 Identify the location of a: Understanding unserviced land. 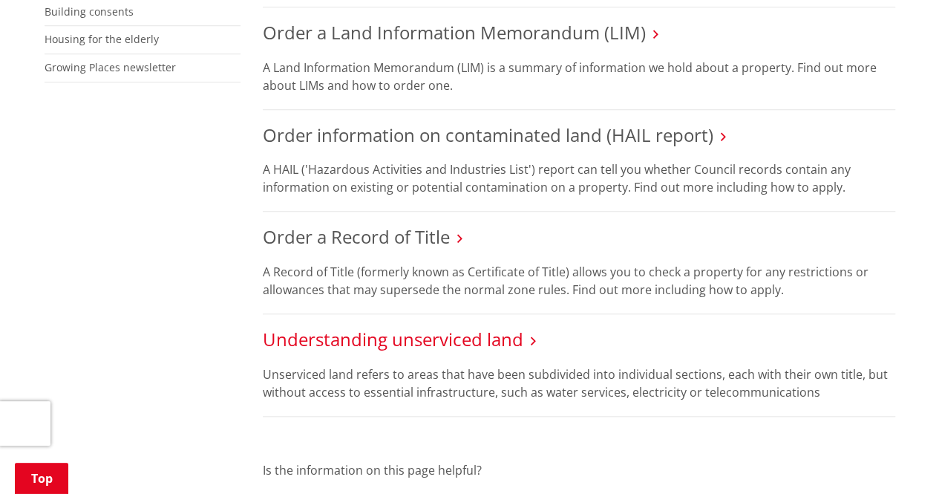
(393, 338).